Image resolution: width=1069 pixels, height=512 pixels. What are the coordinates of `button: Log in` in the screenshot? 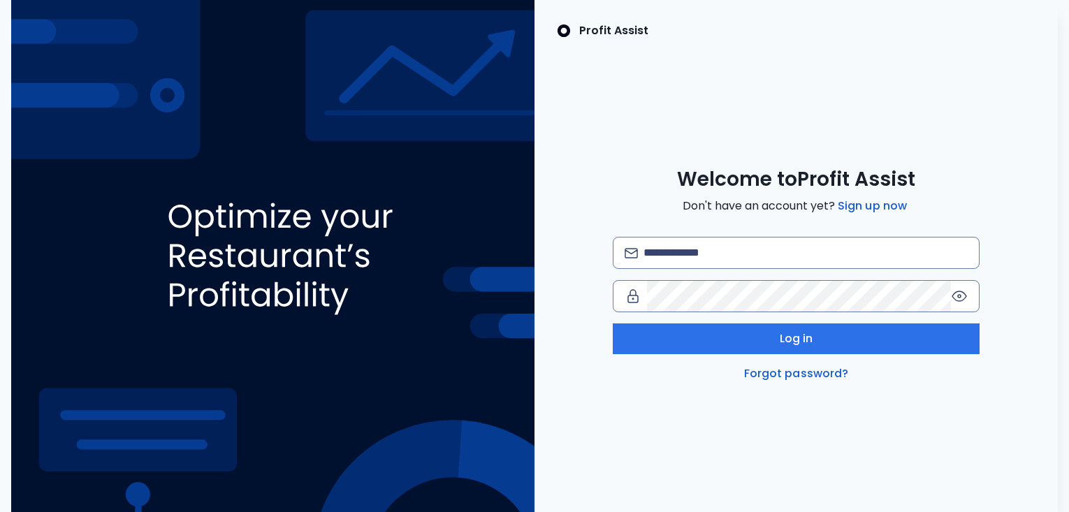 It's located at (796, 339).